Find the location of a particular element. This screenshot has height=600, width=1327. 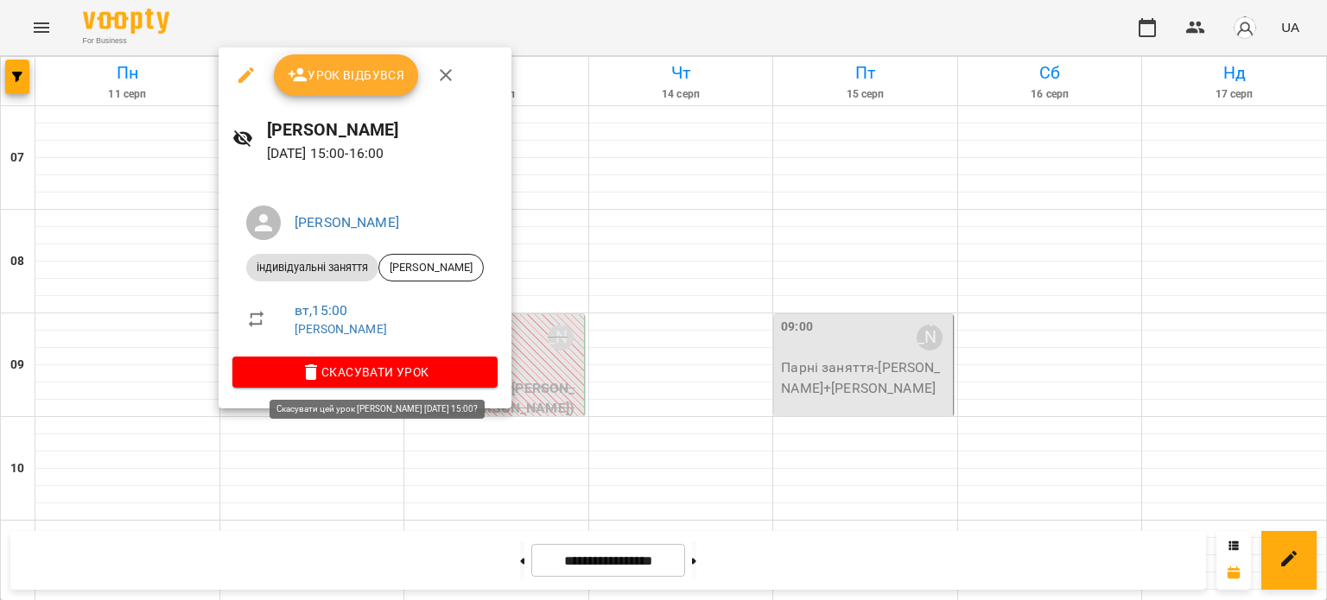

span: Скасувати Урок is located at coordinates (365, 372).